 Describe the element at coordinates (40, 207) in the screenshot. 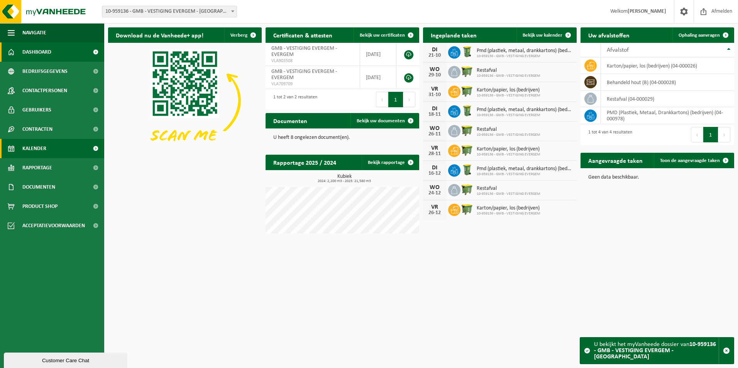

I see `span: Product Shop` at that location.